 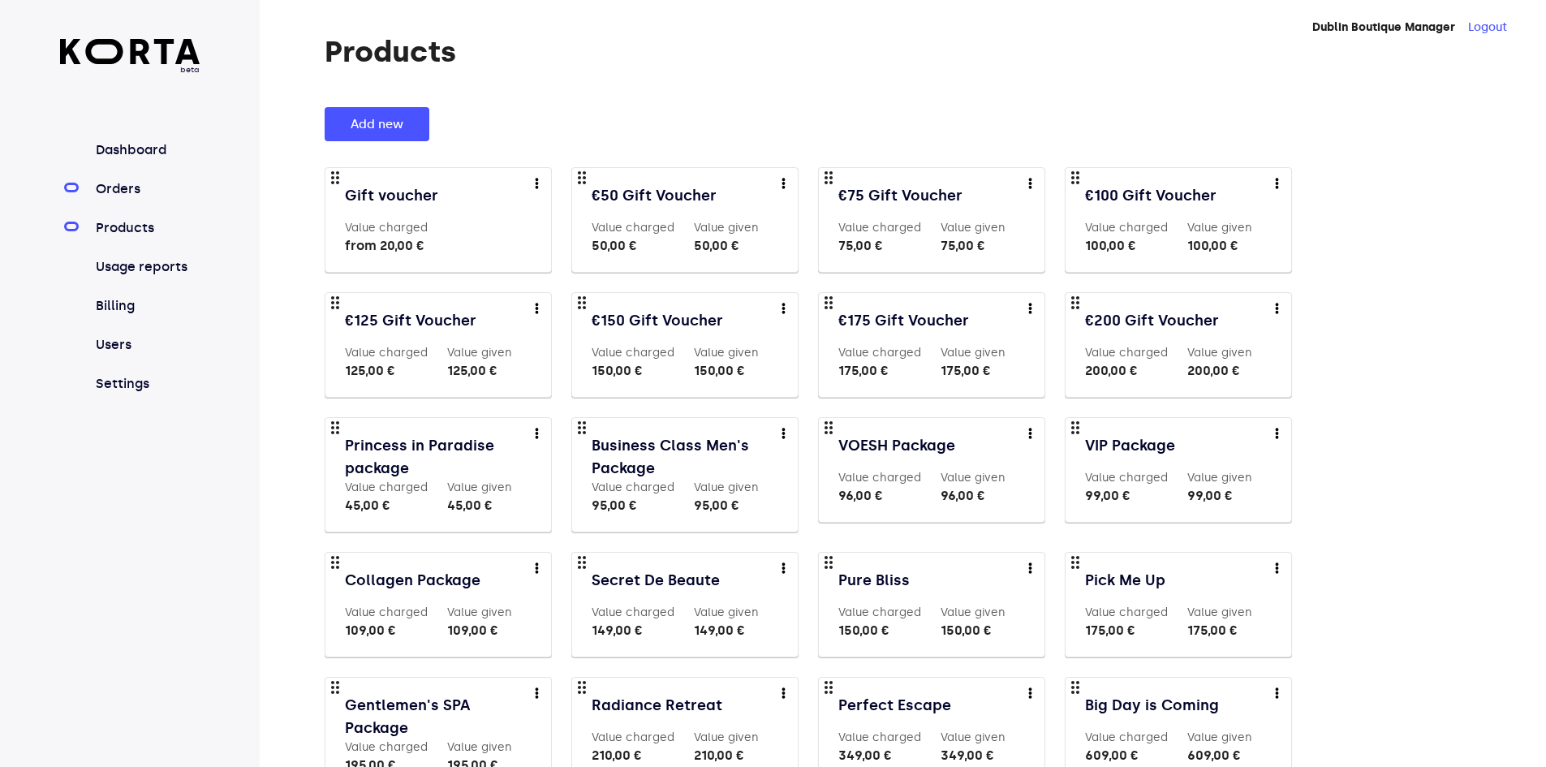 What do you see at coordinates (686, 580) in the screenshot?
I see `a: Secret De Beaute` at bounding box center [686, 580].